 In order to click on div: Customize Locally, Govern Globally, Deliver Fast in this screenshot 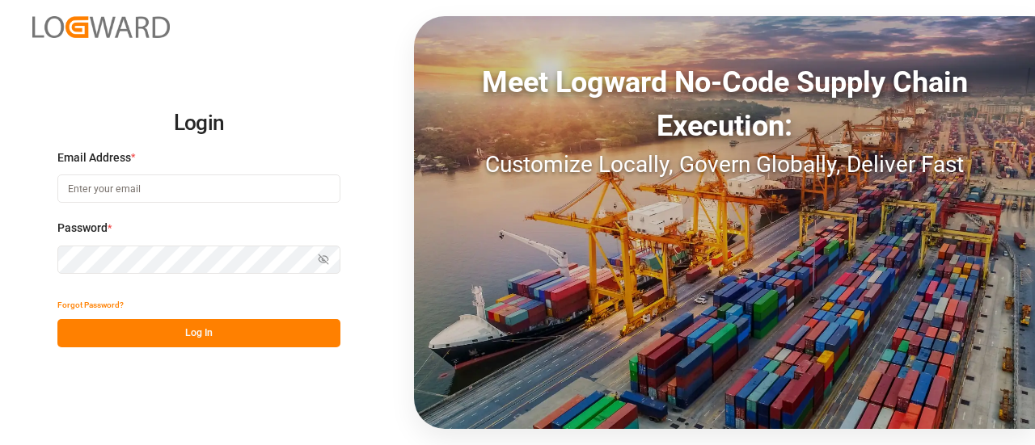, I will do `click(724, 165)`.